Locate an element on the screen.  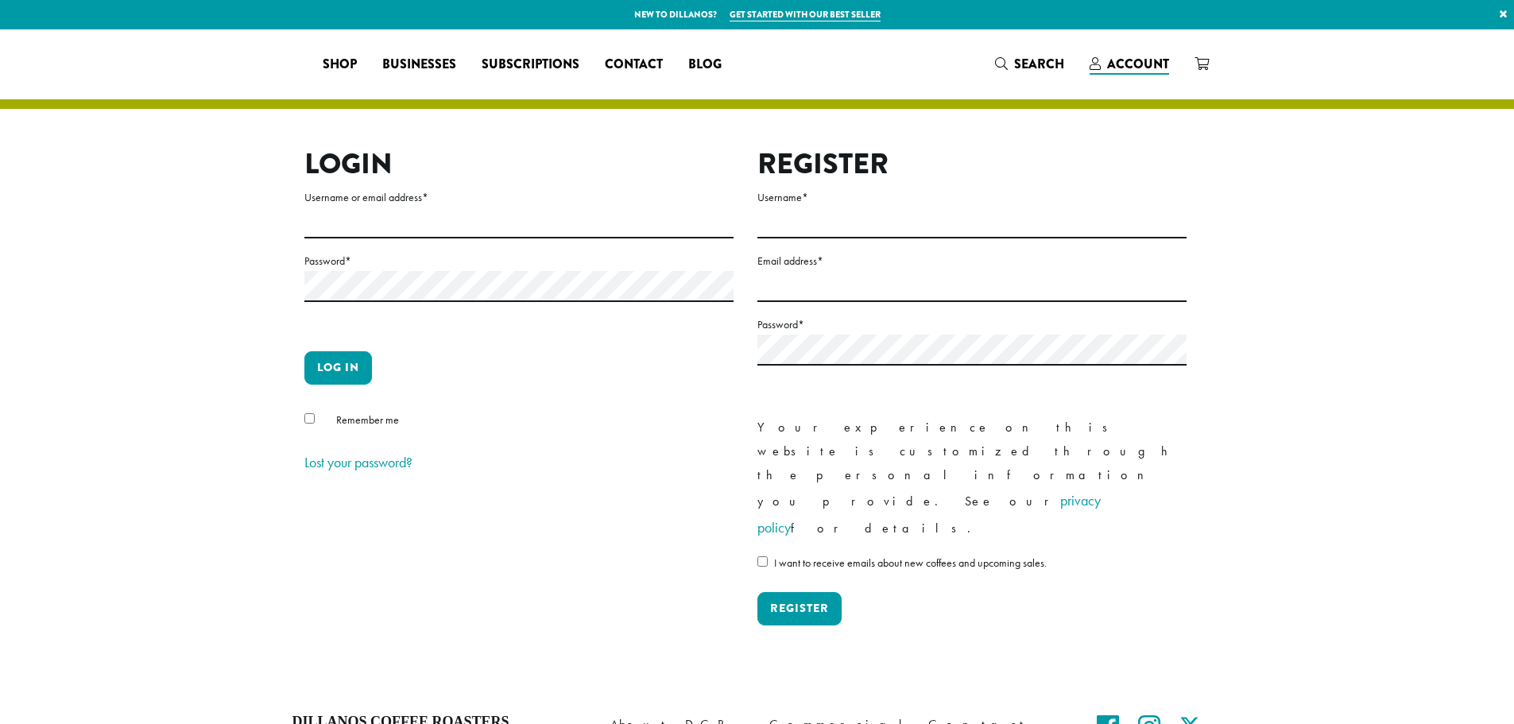
span: I want to receive emails about new coffees and upcoming sales. is located at coordinates (910, 563).